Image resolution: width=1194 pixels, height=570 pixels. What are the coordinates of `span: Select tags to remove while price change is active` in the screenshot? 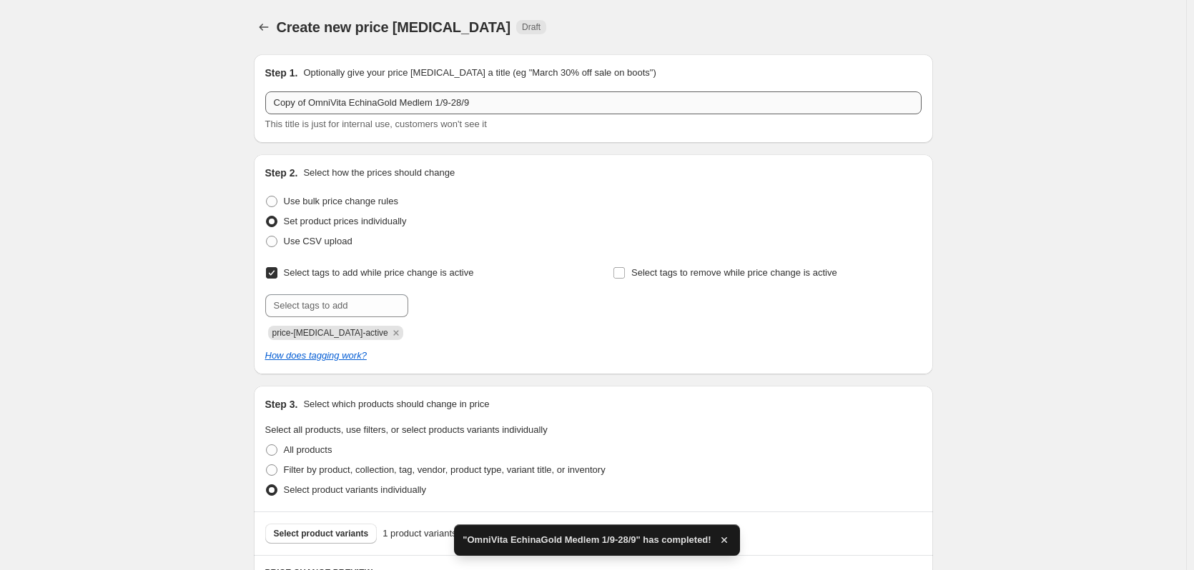 It's located at (734, 272).